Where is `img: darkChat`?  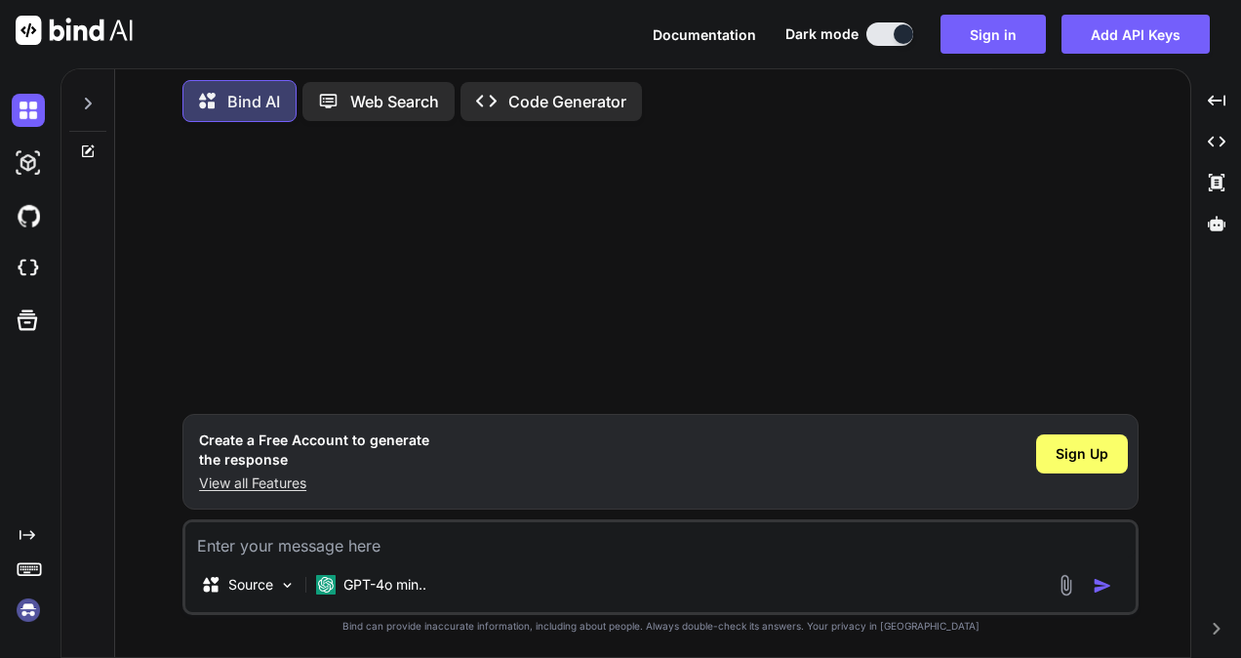
img: darkChat is located at coordinates (28, 110).